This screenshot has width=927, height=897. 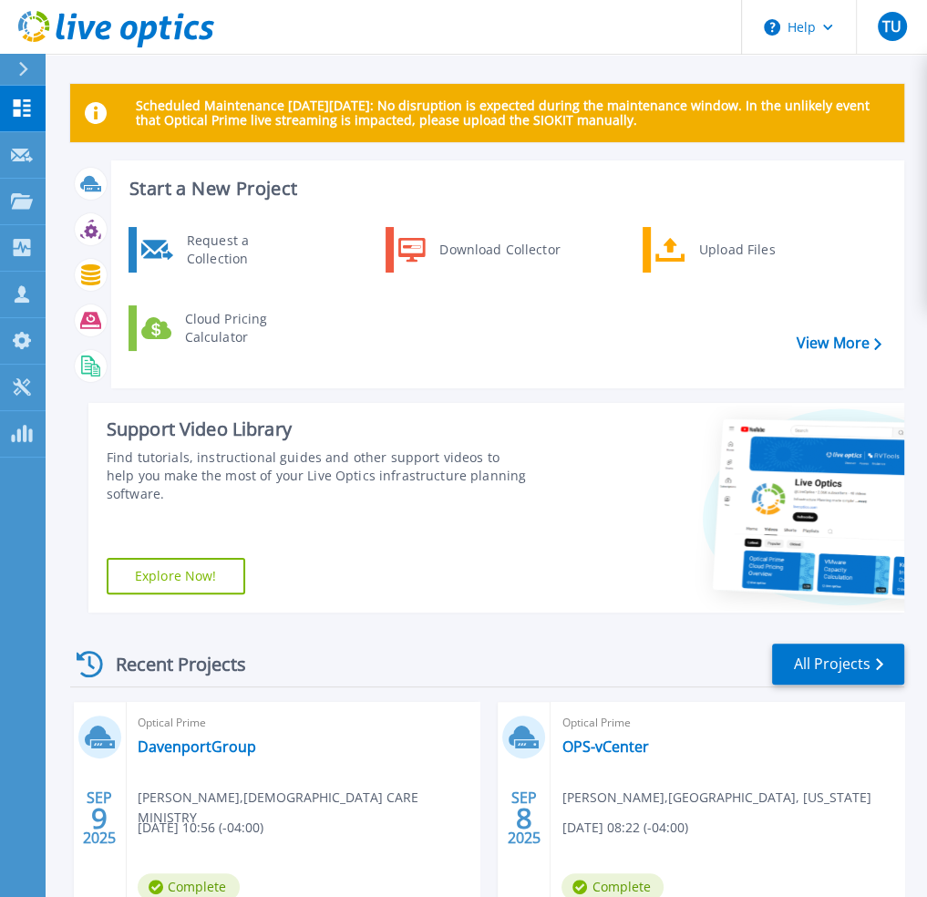 What do you see at coordinates (505, 189) in the screenshot?
I see `h3: Start a New Project` at bounding box center [505, 189].